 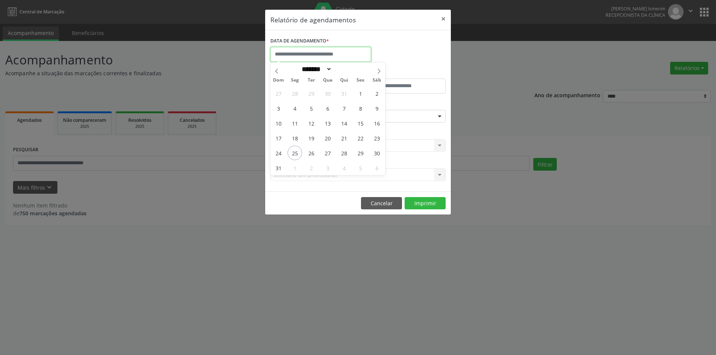 I want to click on span: Agosto 6, 2025, so click(x=328, y=108).